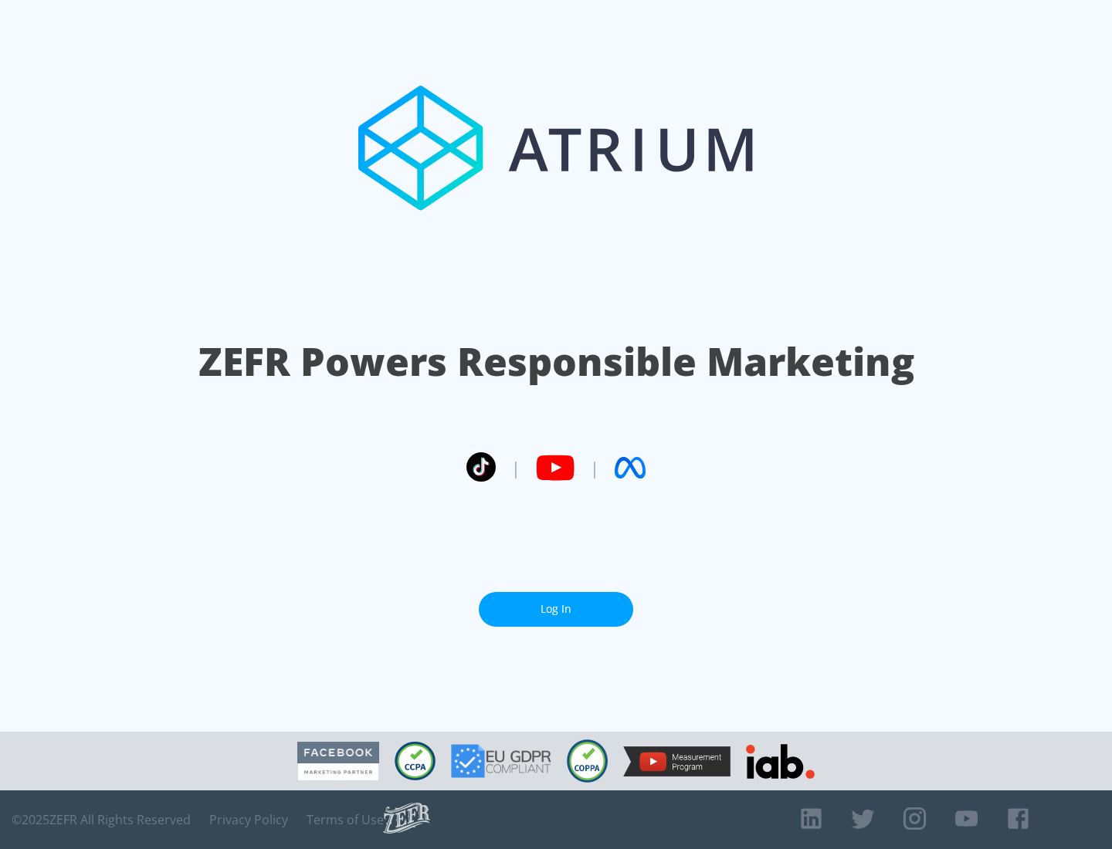 Image resolution: width=1112 pixels, height=849 pixels. Describe the element at coordinates (556, 361) in the screenshot. I see `h1: ZEFR Powers Responsible Marketing` at that location.